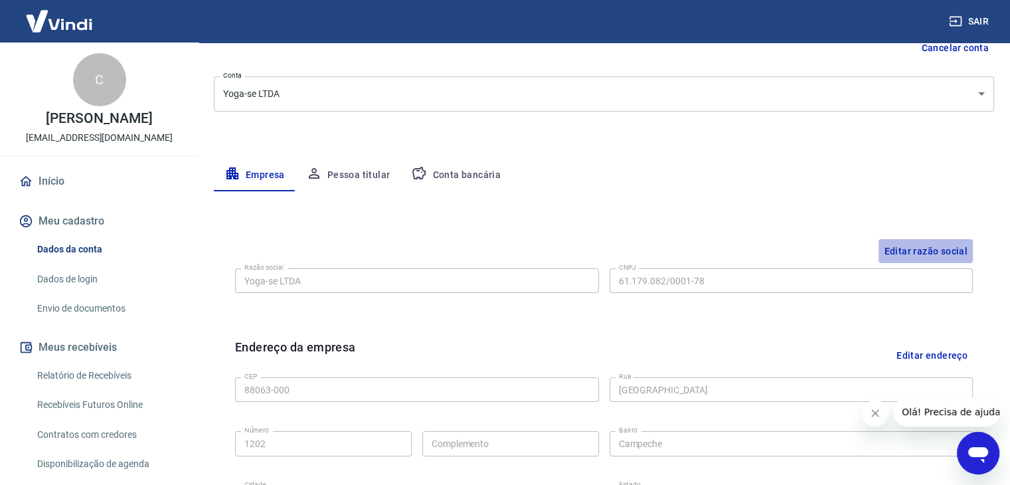 This screenshot has width=1010, height=485. What do you see at coordinates (59, 21) in the screenshot?
I see `img: Vindi` at bounding box center [59, 21].